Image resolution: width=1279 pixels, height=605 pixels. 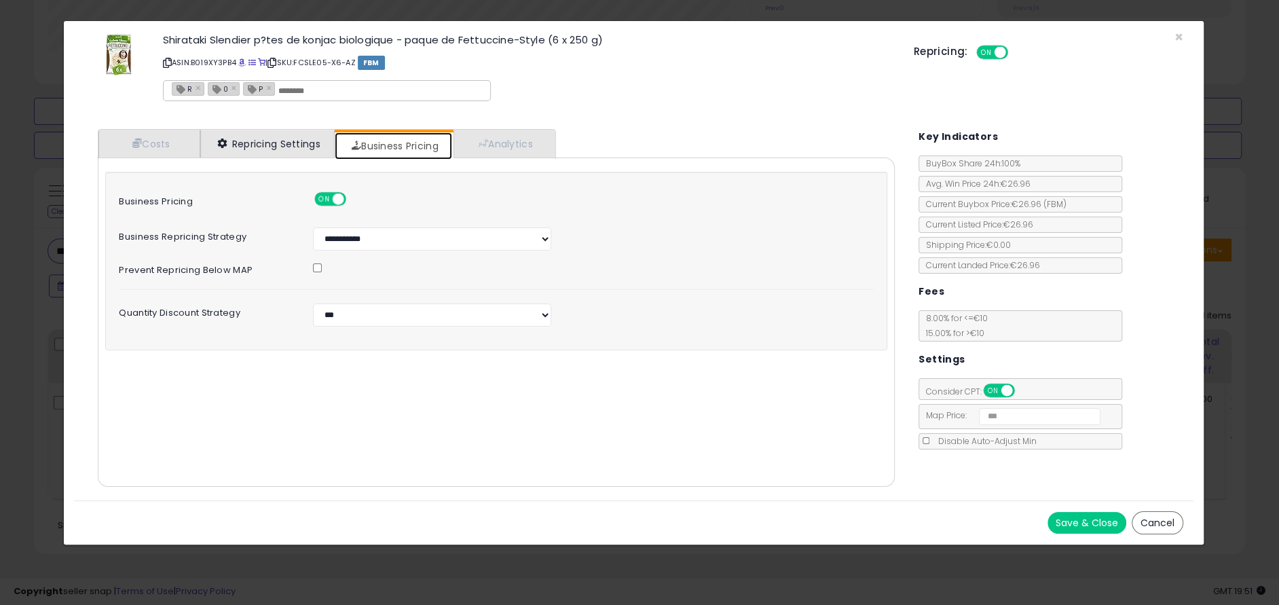 I want to click on a: Costs, so click(x=149, y=143).